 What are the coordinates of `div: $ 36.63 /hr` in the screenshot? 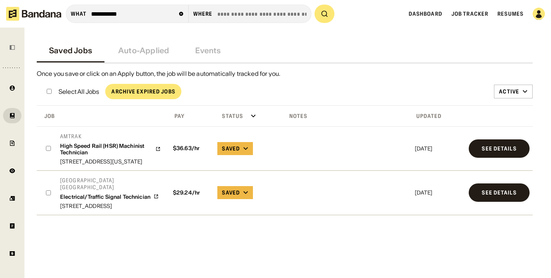 It's located at (191, 148).